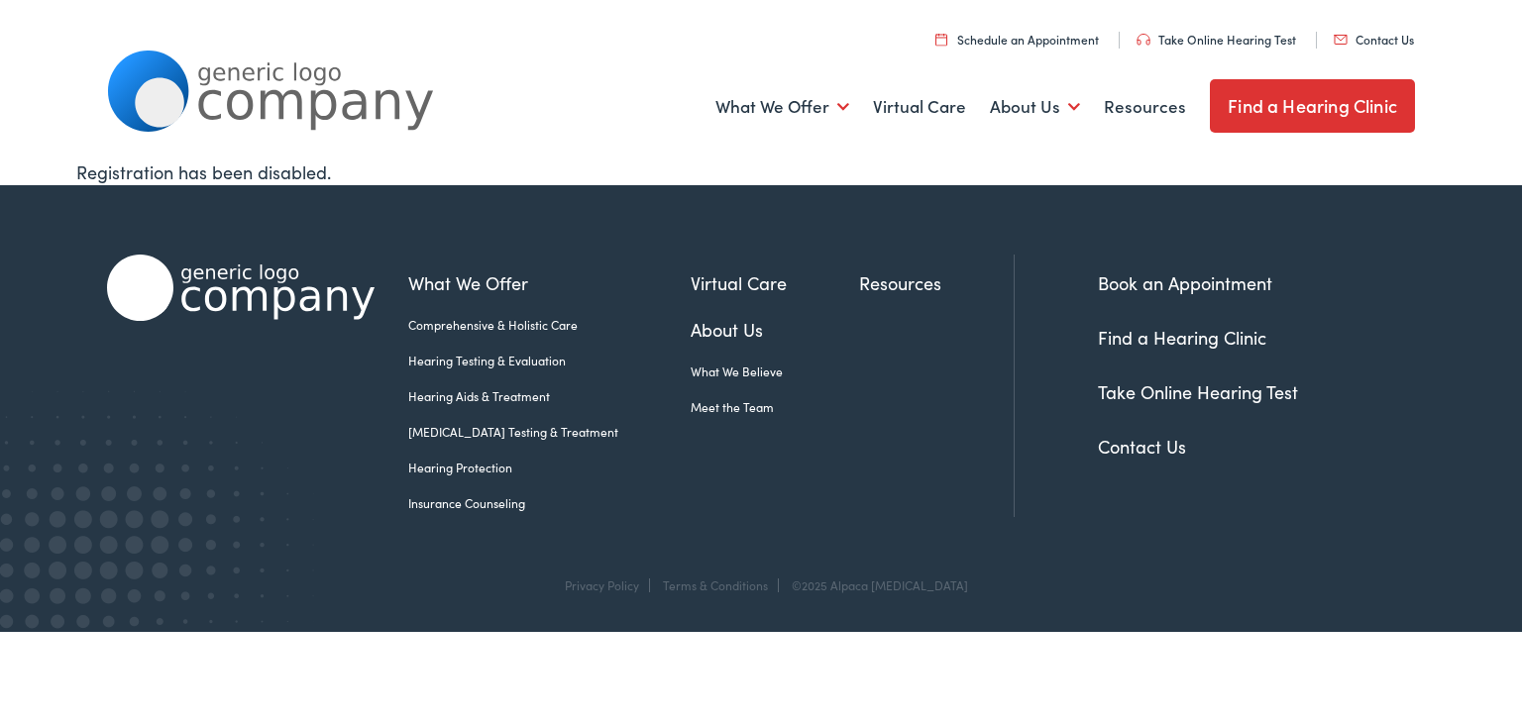  What do you see at coordinates (761, 171) in the screenshot?
I see `div: Registration has been disabled.` at bounding box center [761, 171].